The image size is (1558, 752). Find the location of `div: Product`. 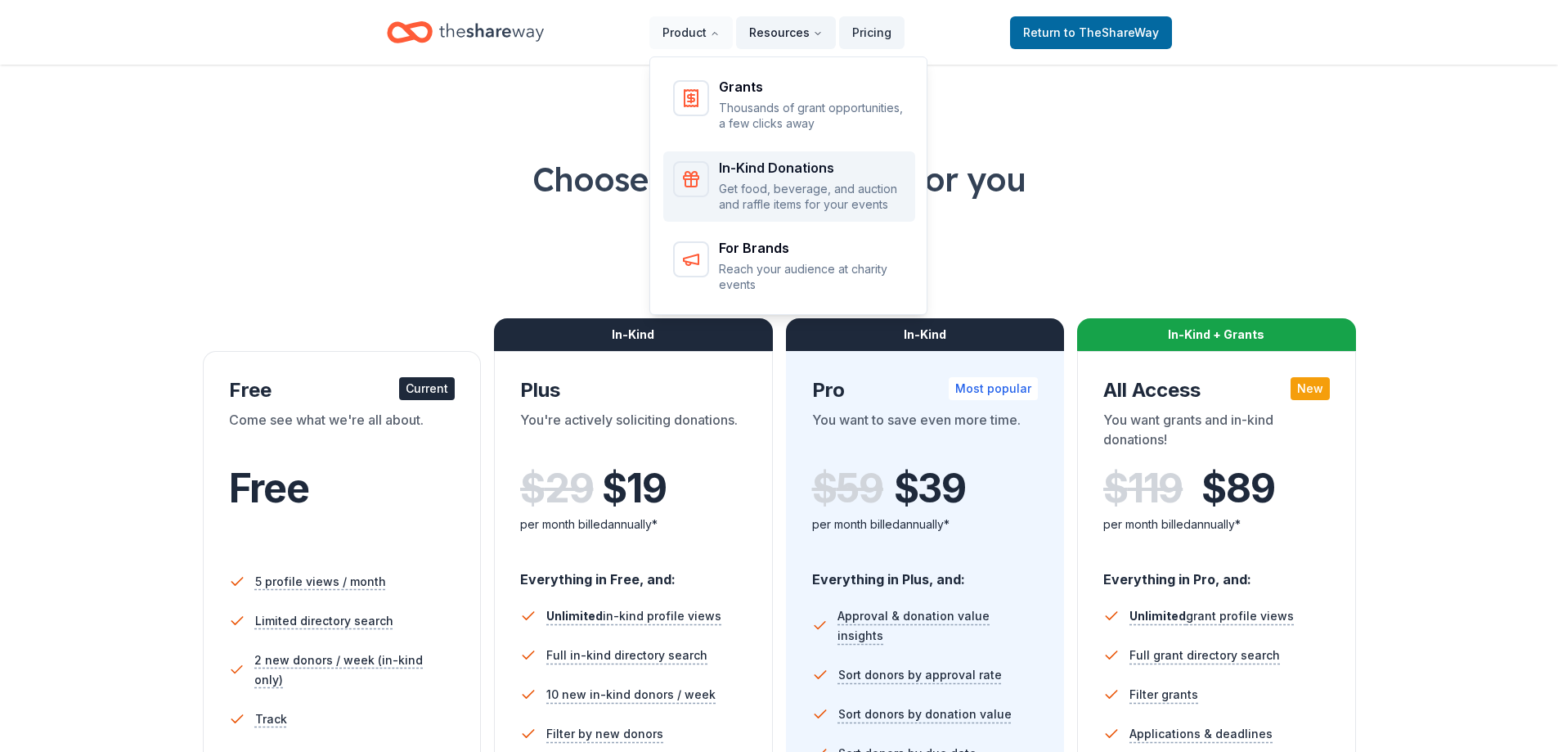

div: Product is located at coordinates (789, 187).